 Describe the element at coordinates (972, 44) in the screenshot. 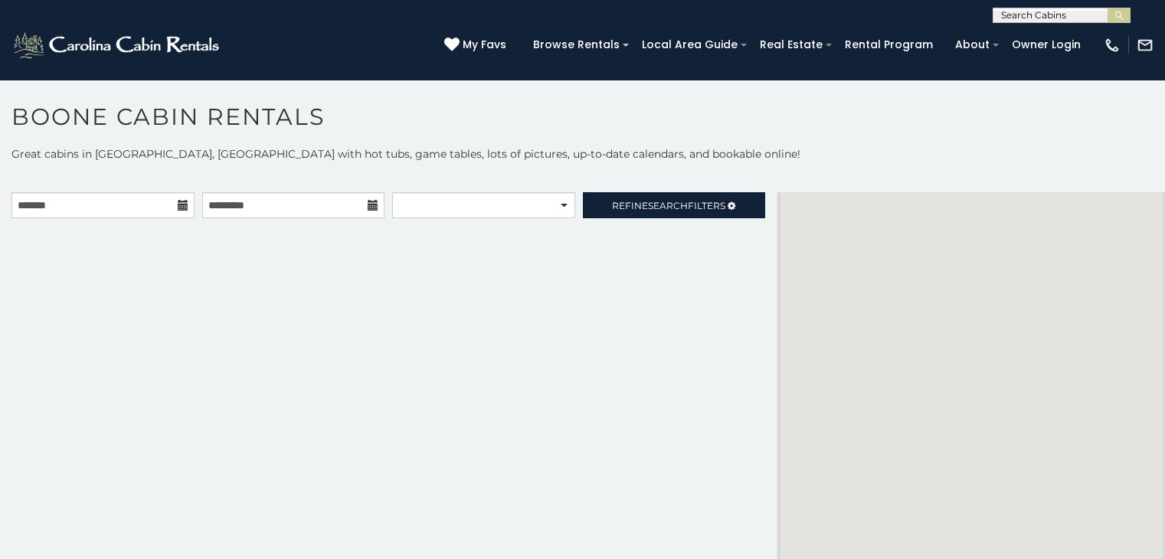

I see `a: About` at that location.